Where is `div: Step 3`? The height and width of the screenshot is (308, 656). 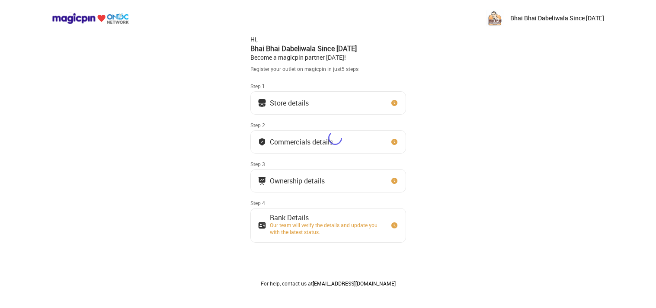 div: Step 3 is located at coordinates (328, 164).